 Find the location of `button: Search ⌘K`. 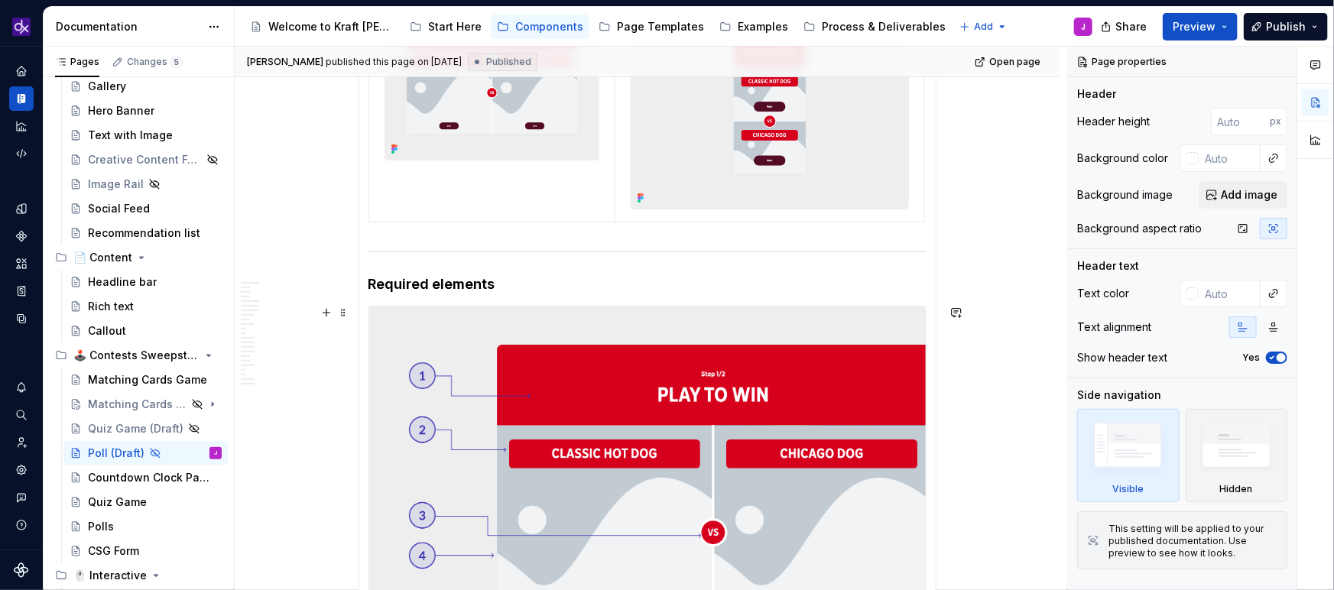

button: Search ⌘K is located at coordinates (21, 415).